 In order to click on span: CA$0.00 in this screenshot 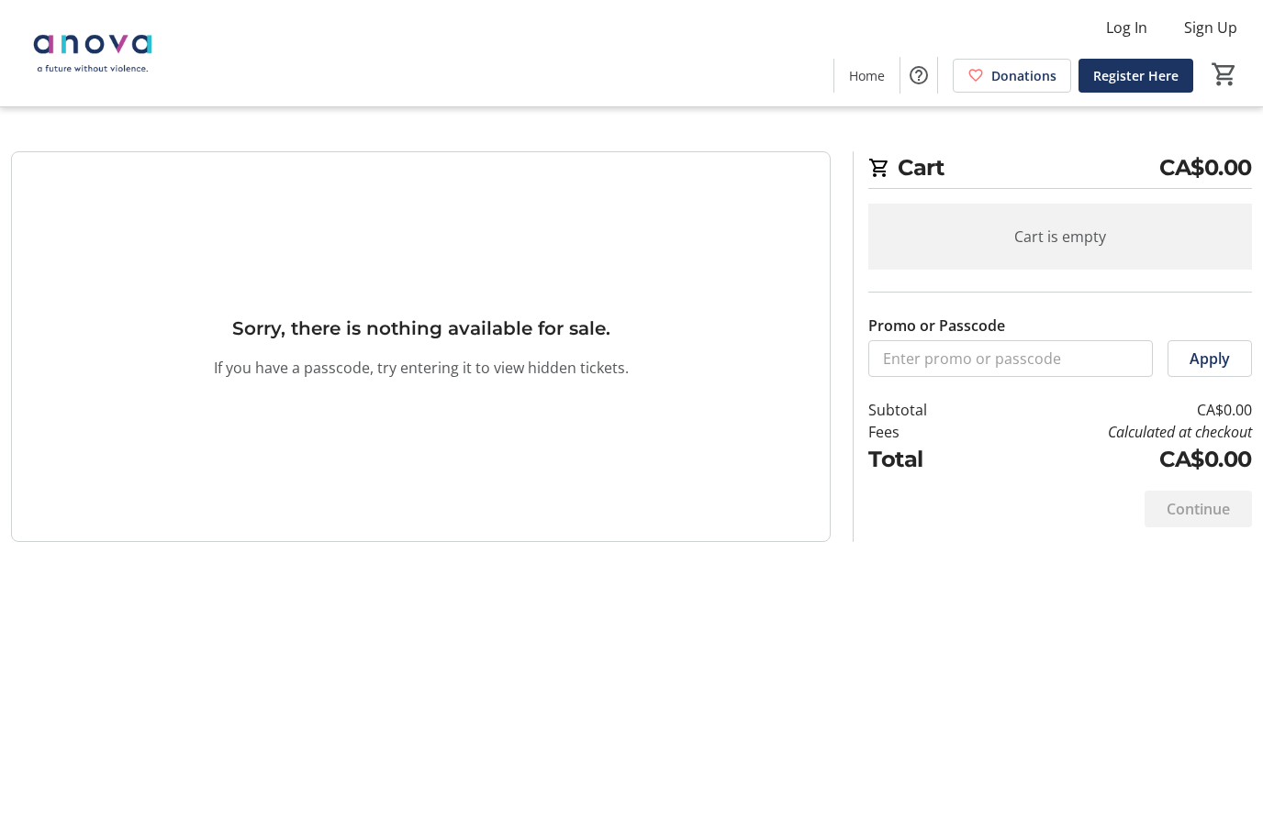, I will do `click(1205, 168)`.